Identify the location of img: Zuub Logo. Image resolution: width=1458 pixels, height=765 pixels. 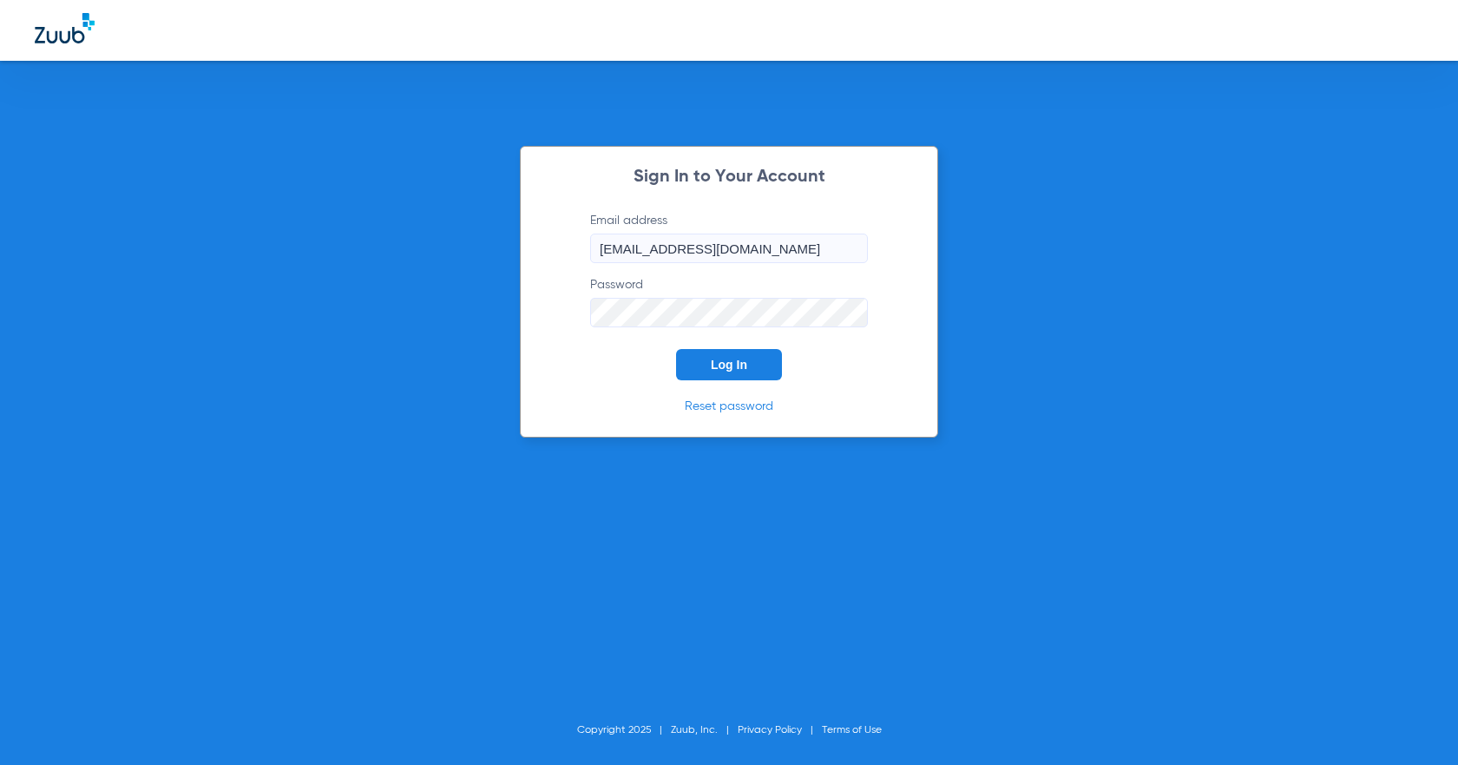
(64, 28).